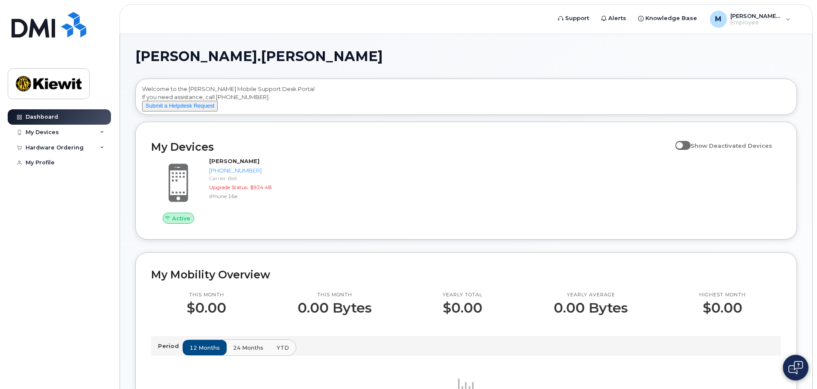  Describe the element at coordinates (679, 141) in the screenshot. I see `input: Show Deactivated Devices` at that location.